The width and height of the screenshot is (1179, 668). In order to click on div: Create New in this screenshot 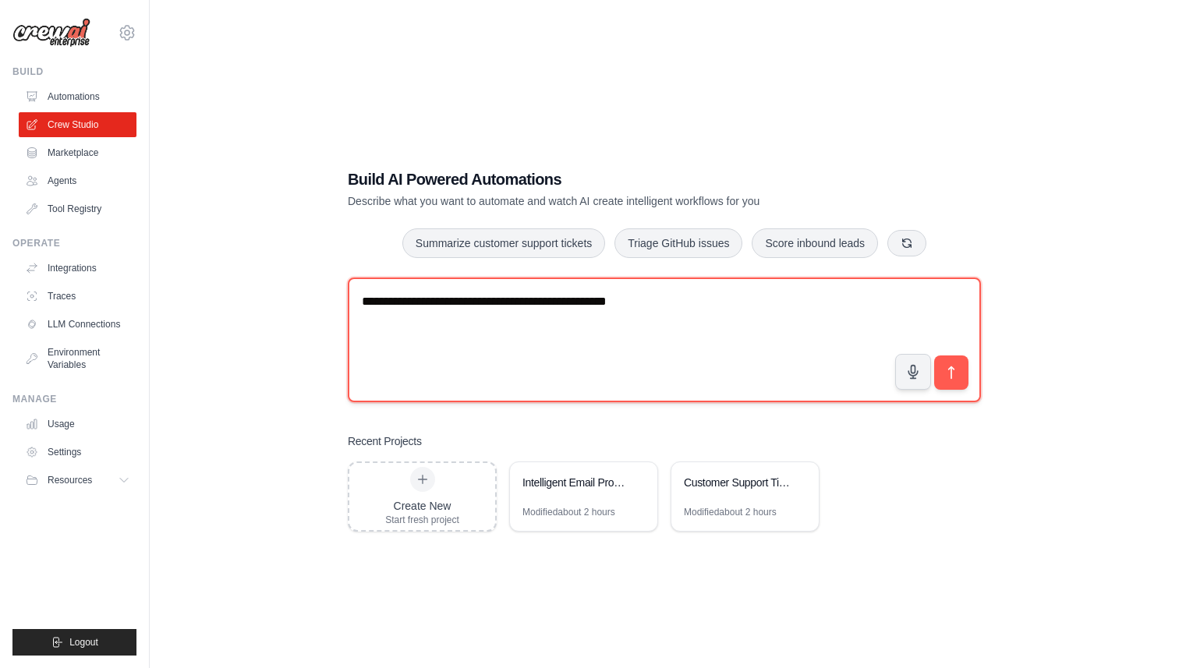, I will do `click(422, 506)`.